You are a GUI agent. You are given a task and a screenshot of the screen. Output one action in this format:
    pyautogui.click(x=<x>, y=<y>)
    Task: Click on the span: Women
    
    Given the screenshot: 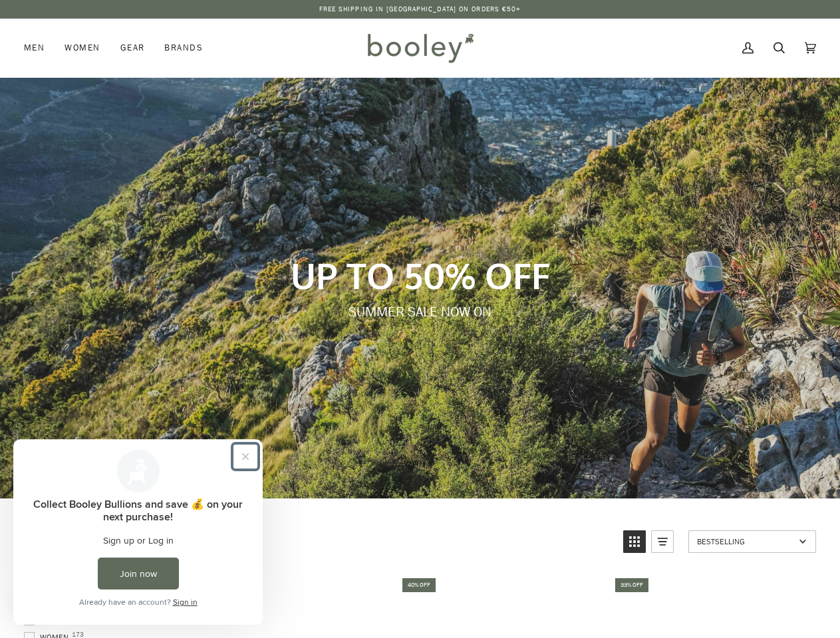 What is the action you would take?
    pyautogui.click(x=82, y=48)
    